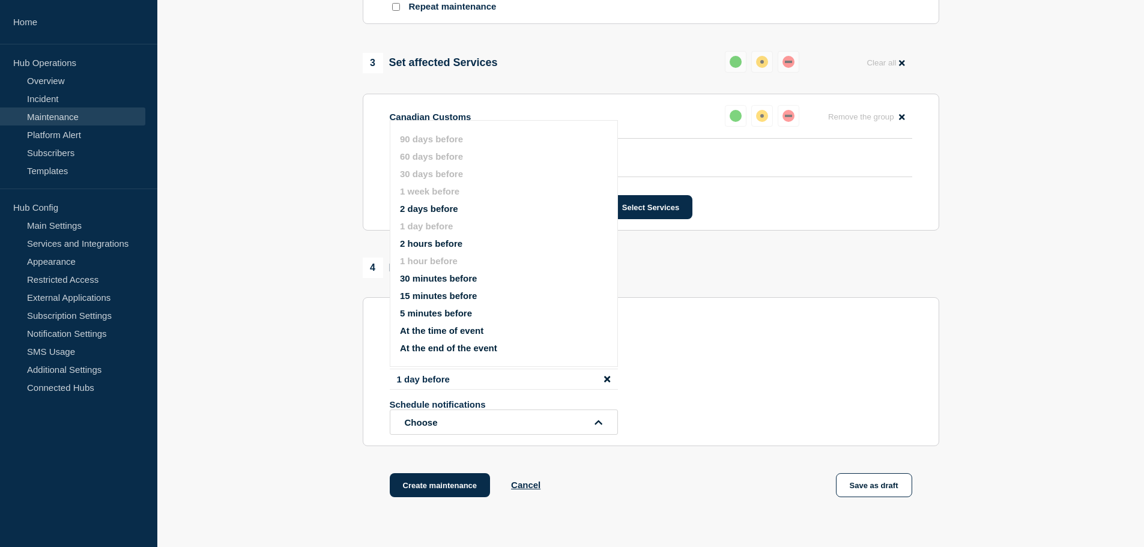 Image resolution: width=1144 pixels, height=547 pixels. Describe the element at coordinates (861, 116) in the screenshot. I see `span: Remove the group` at that location.